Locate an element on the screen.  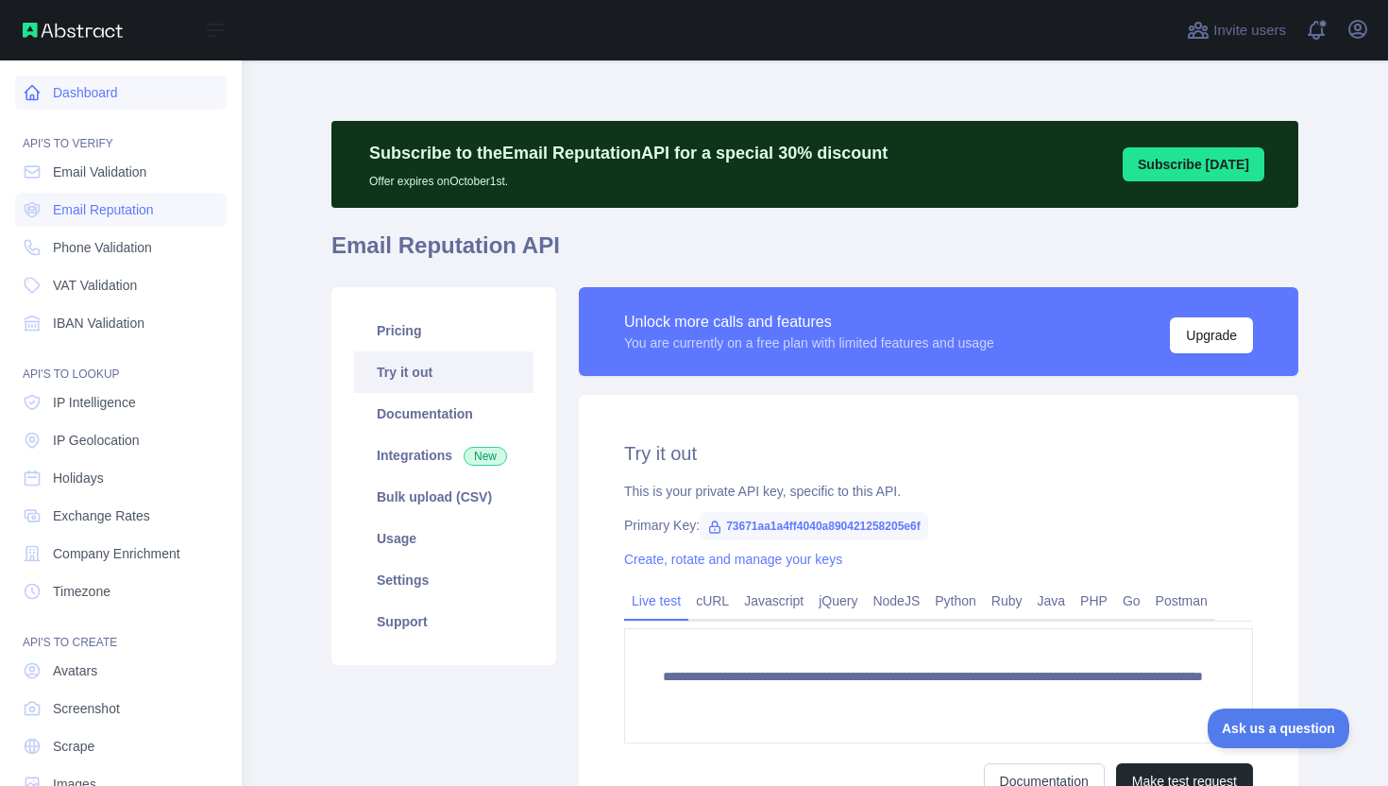
a: jQuery is located at coordinates (838, 601).